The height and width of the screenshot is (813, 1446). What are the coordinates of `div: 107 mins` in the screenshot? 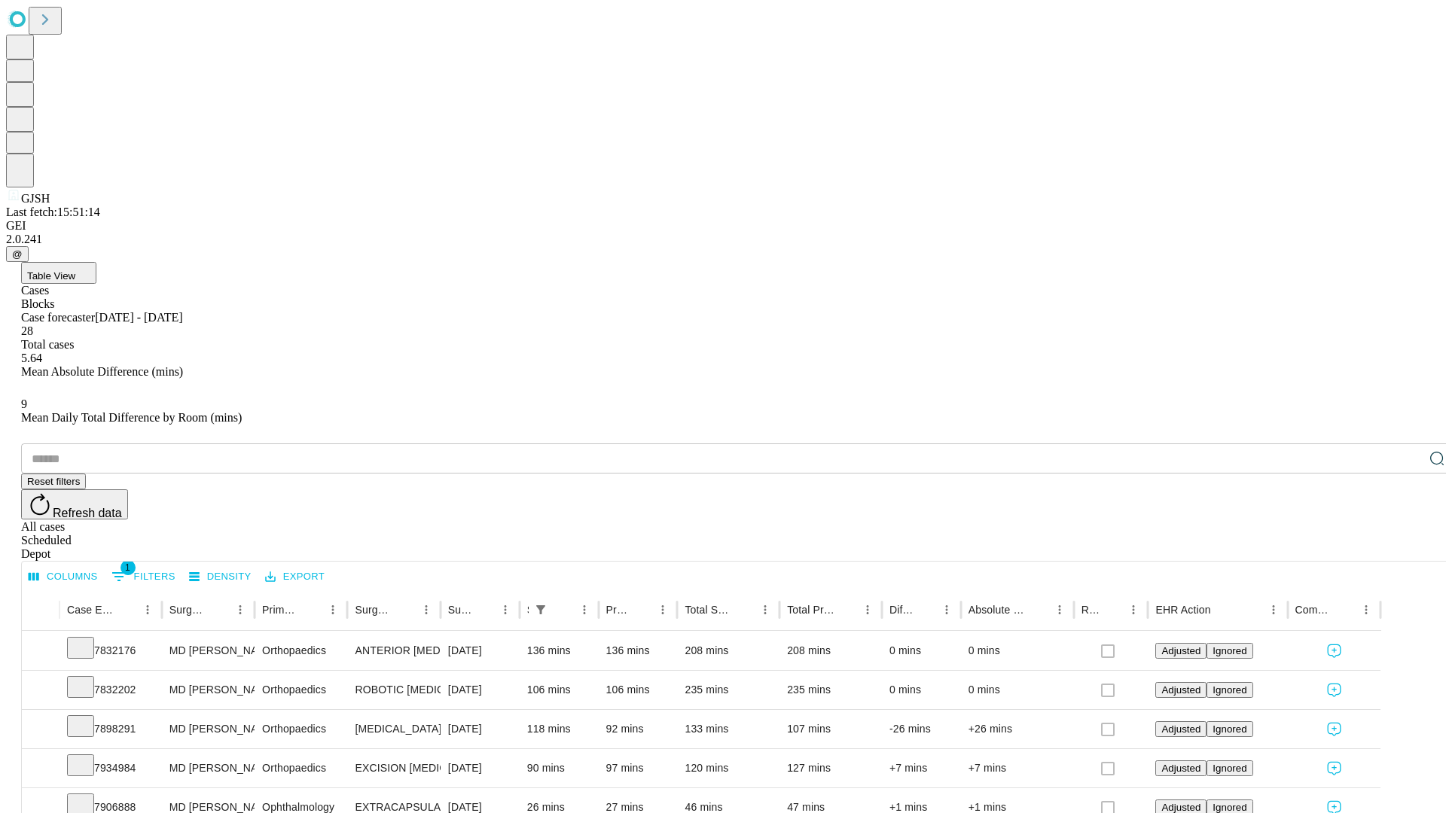 It's located at (831, 729).